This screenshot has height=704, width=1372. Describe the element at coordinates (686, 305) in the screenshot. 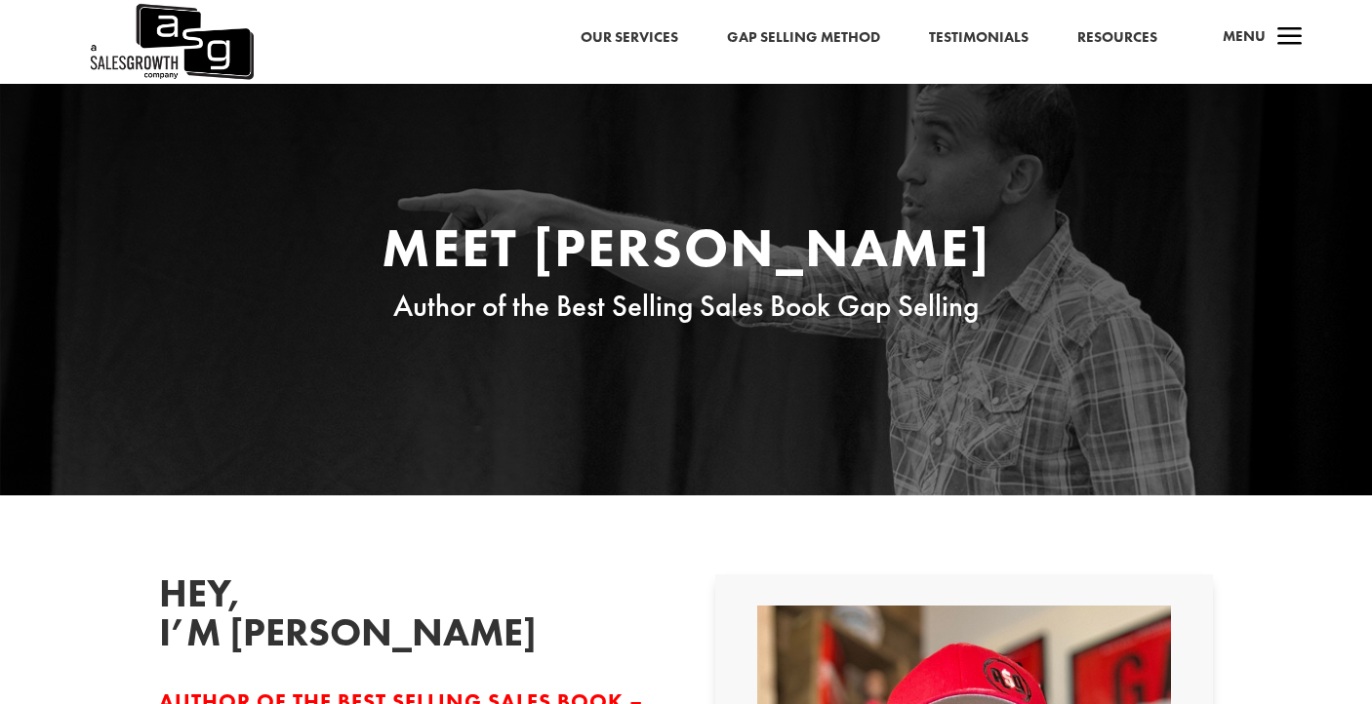

I see `span: Author of the Best Selling Sales Book Gap Selling` at that location.